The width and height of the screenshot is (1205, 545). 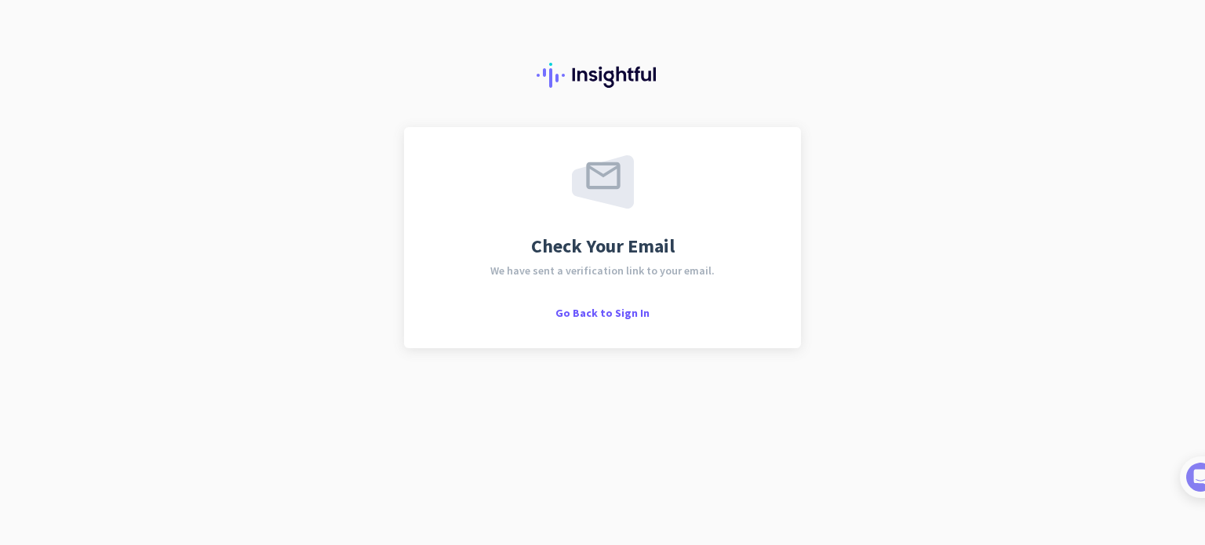 What do you see at coordinates (603, 246) in the screenshot?
I see `span: Check Your Email` at bounding box center [603, 246].